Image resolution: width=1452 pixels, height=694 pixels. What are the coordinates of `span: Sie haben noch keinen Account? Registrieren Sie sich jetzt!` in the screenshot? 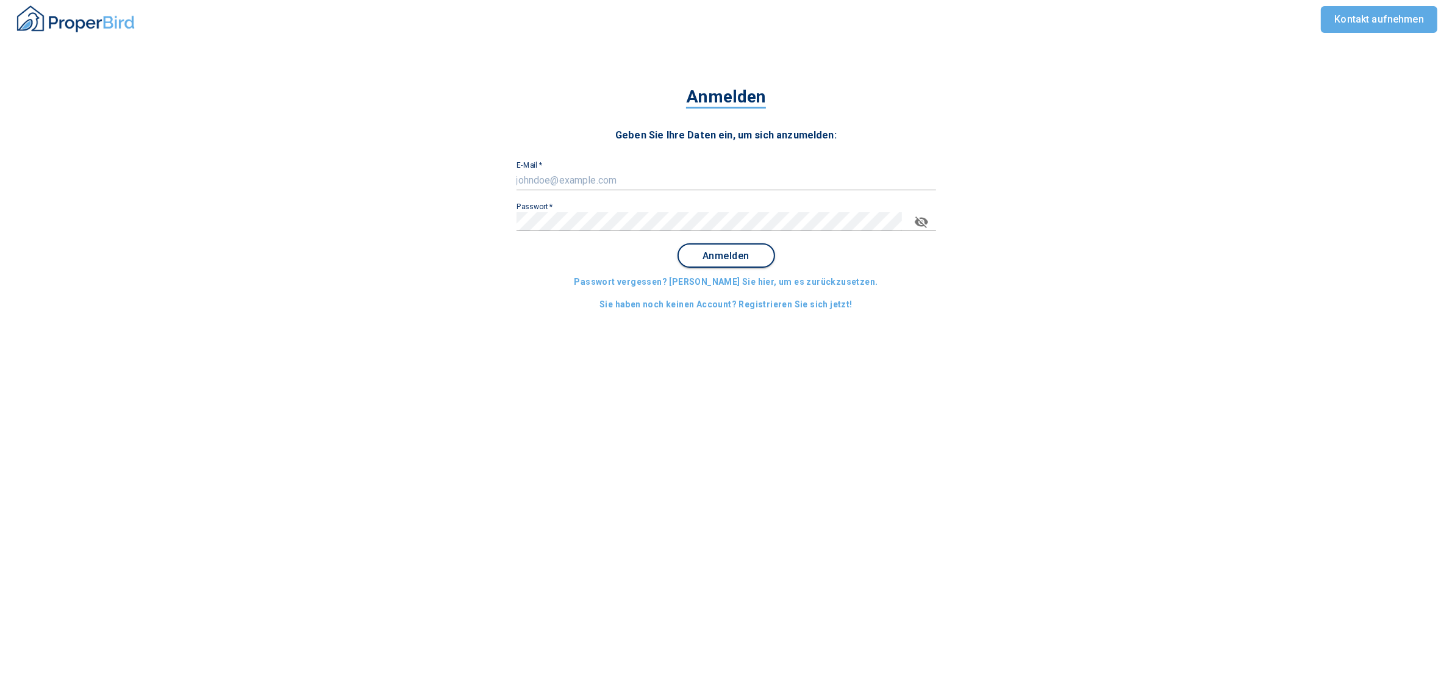 It's located at (726, 304).